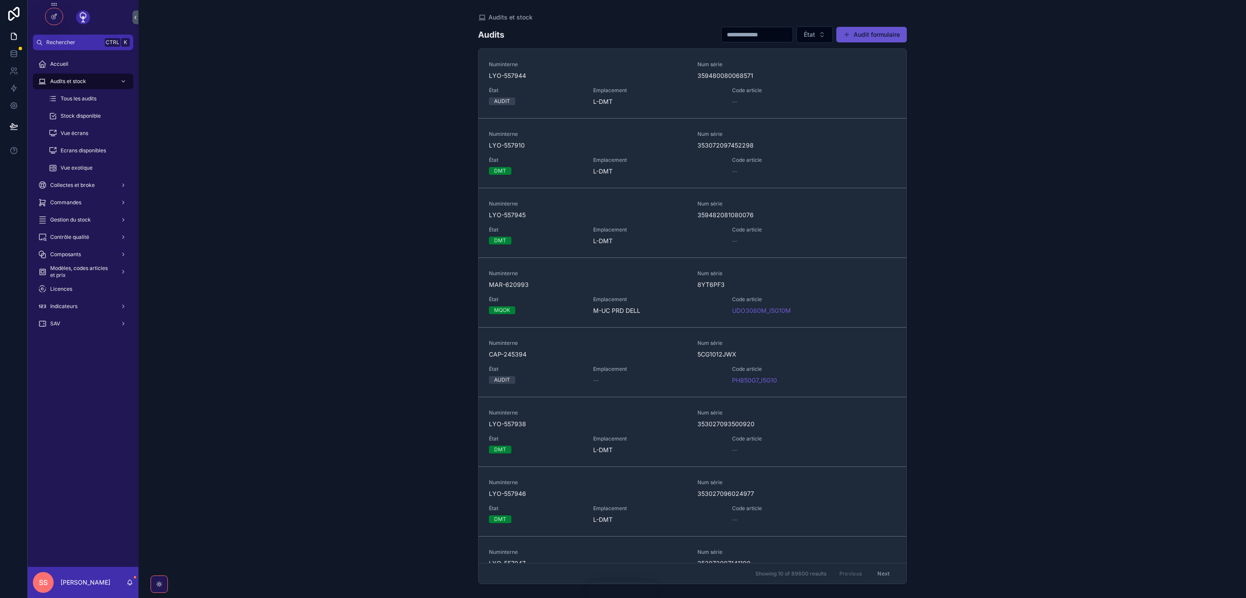 The image size is (1246, 598). Describe the element at coordinates (588, 563) in the screenshot. I see `span: LYO-557947` at that location.